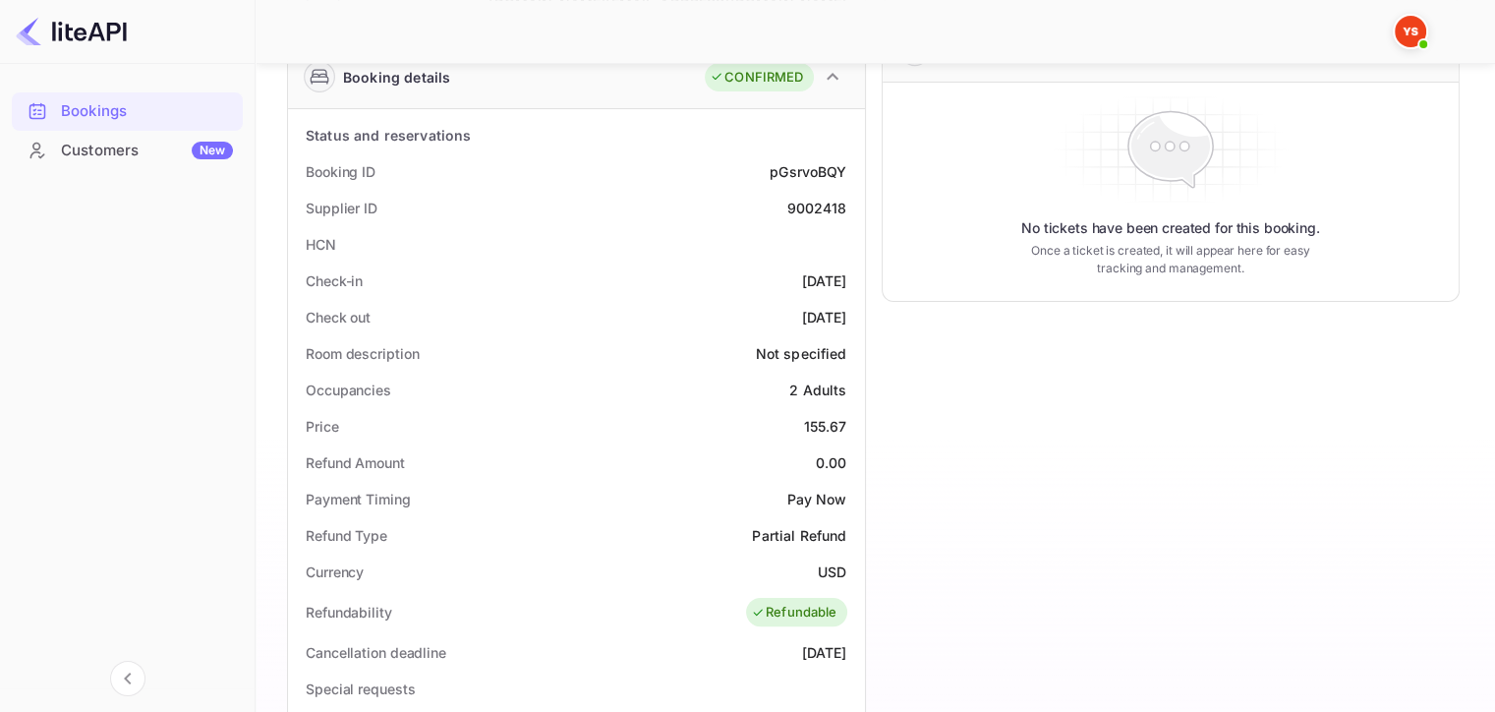 The height and width of the screenshot is (712, 1495). I want to click on div: Not specified, so click(801, 353).